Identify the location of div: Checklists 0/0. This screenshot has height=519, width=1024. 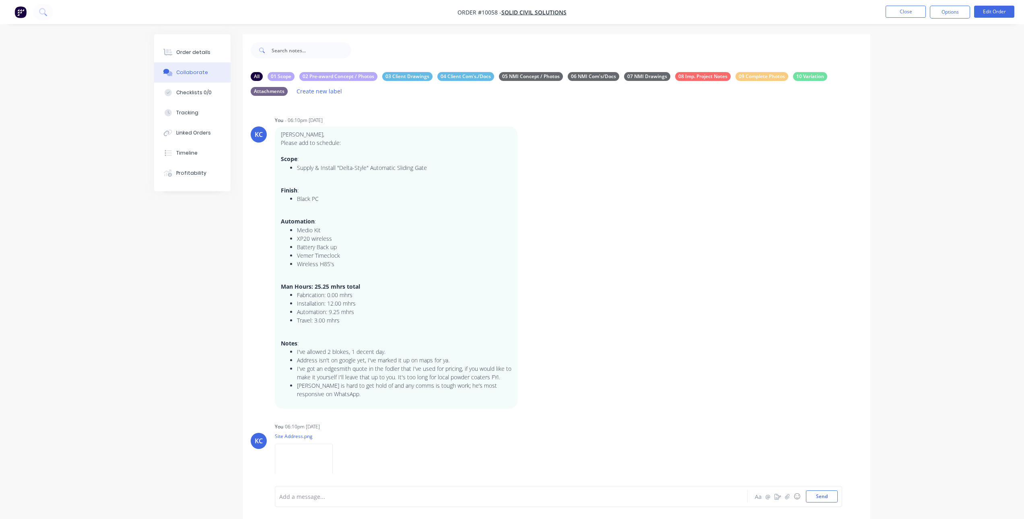
(194, 93).